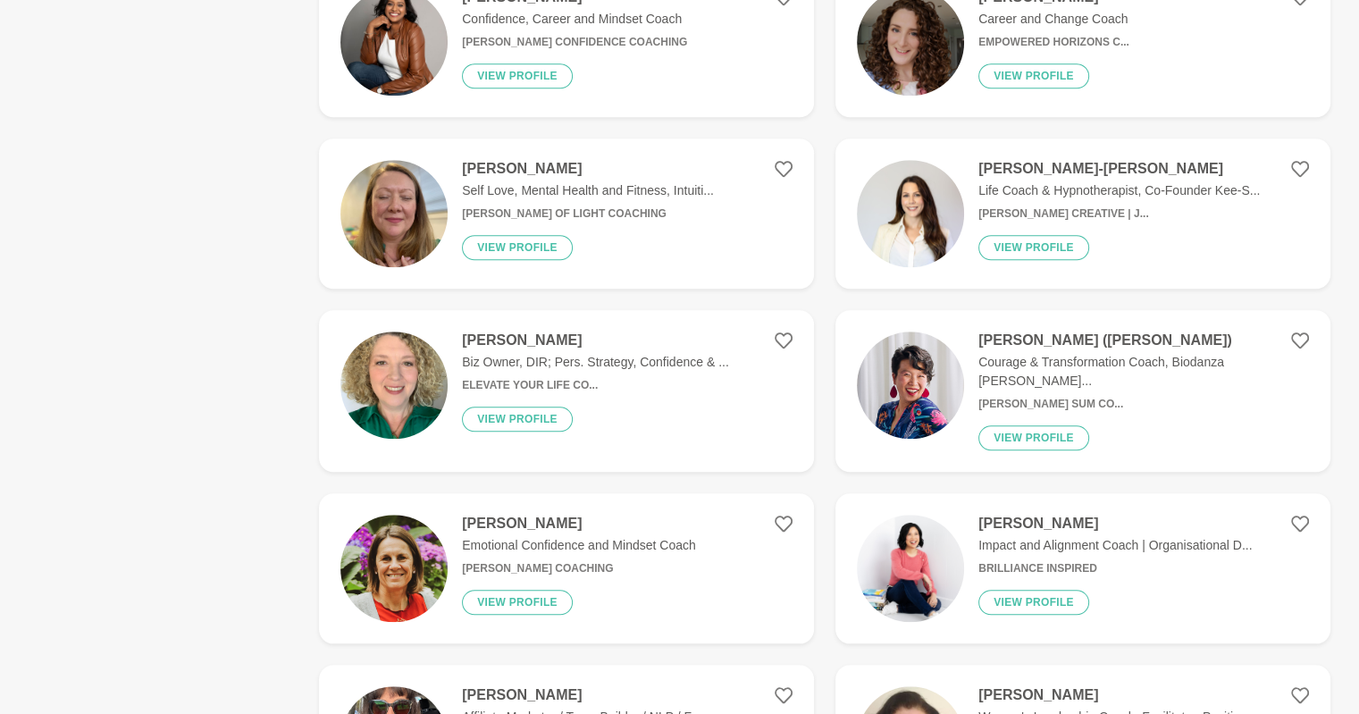 This screenshot has height=714, width=1359. I want to click on p: Self Love, Mental Health and Fitness, Intuiti..., so click(588, 190).